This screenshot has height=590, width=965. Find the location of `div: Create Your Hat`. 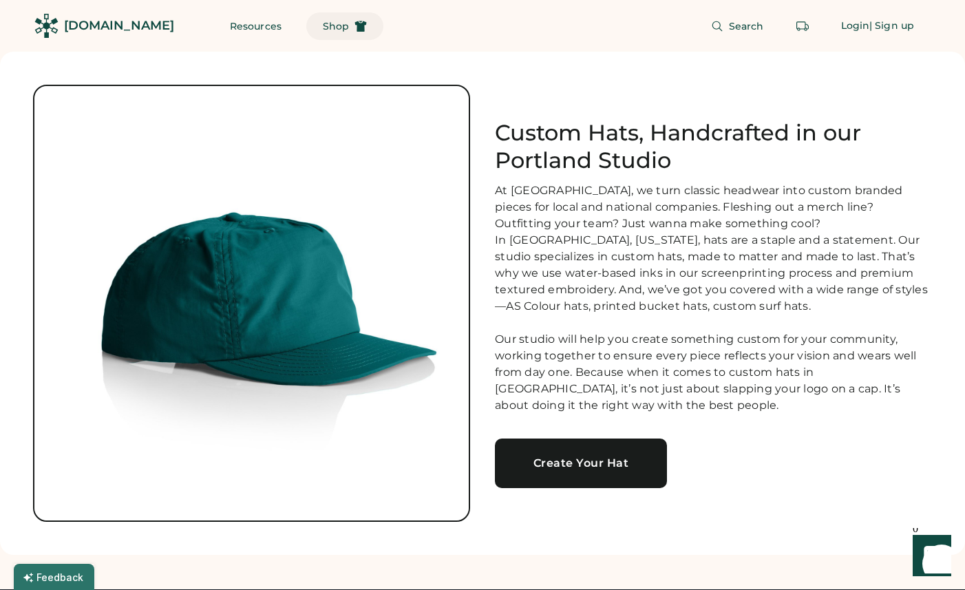

div: Create Your Hat is located at coordinates (581, 463).